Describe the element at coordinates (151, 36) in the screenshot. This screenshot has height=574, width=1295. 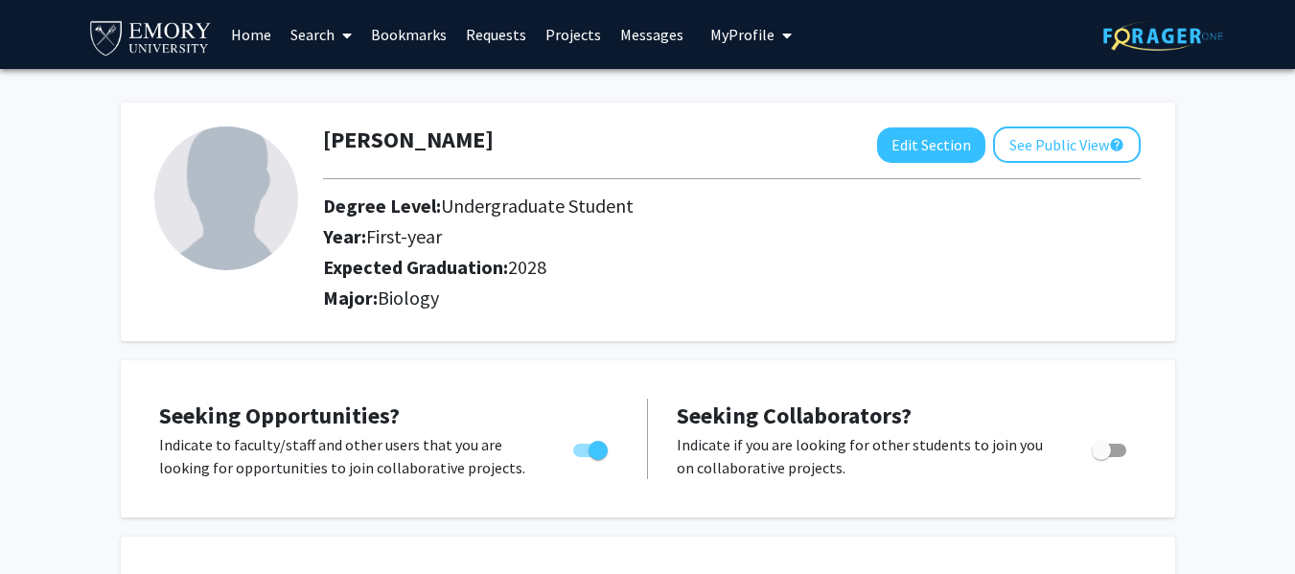
I see `img: Emory University Logo` at that location.